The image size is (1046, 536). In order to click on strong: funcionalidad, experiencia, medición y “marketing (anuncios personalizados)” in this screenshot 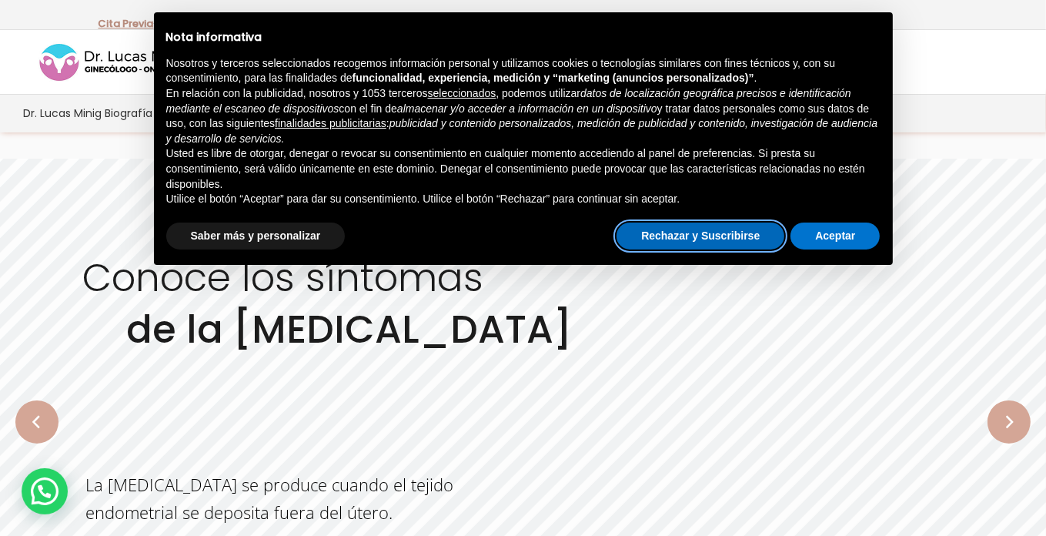, I will do `click(553, 78)`.